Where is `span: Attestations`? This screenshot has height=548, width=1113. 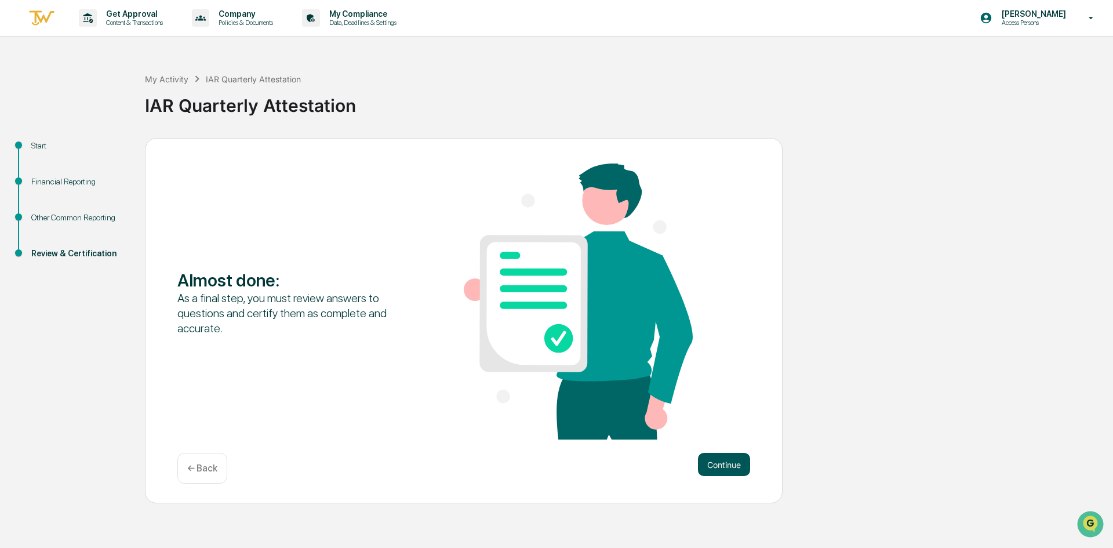 span: Attestations is located at coordinates (119, 152).